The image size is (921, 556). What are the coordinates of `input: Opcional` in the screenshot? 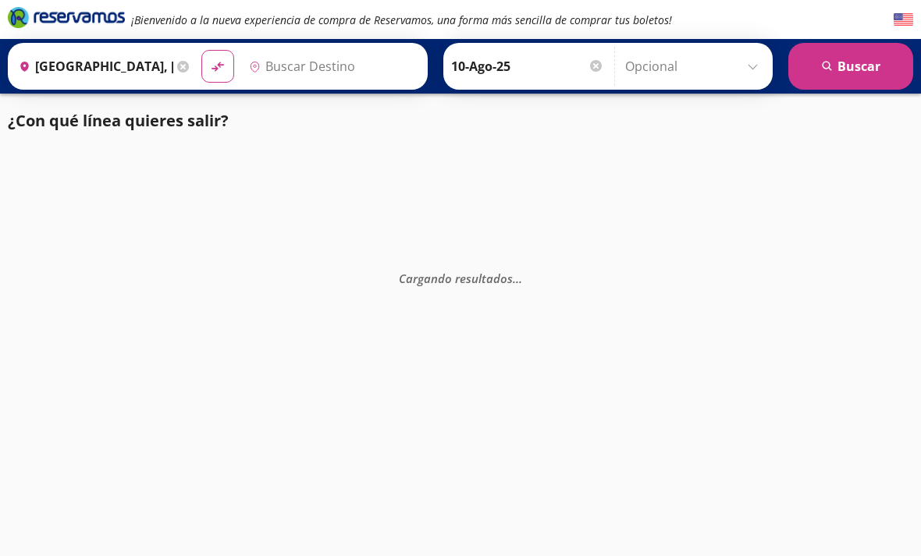 It's located at (694, 66).